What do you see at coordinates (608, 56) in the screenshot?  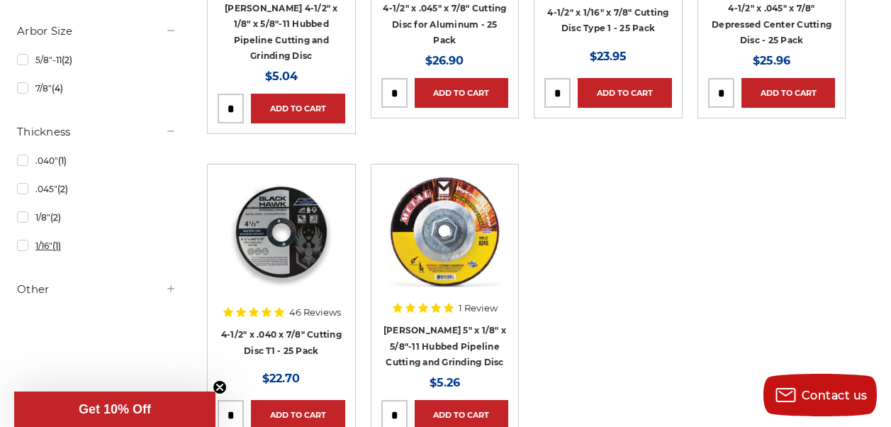 I see `span: $23.95` at bounding box center [608, 56].